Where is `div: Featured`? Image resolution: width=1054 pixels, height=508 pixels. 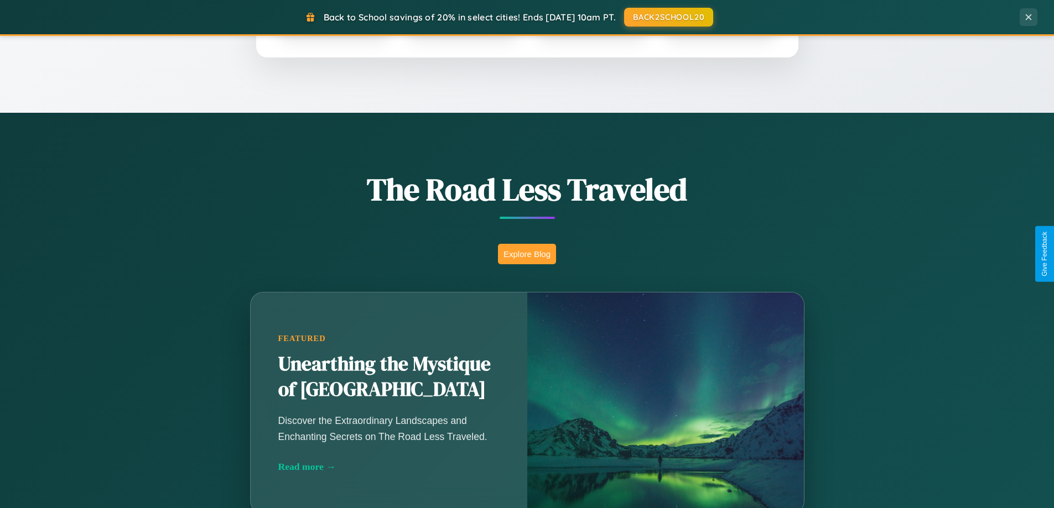 div: Featured is located at coordinates (389, 339).